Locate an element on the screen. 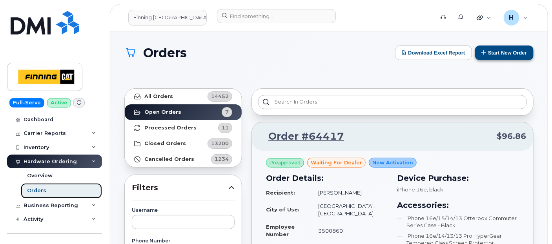 The height and width of the screenshot is (244, 552). a: Order #64417 is located at coordinates (301, 137).